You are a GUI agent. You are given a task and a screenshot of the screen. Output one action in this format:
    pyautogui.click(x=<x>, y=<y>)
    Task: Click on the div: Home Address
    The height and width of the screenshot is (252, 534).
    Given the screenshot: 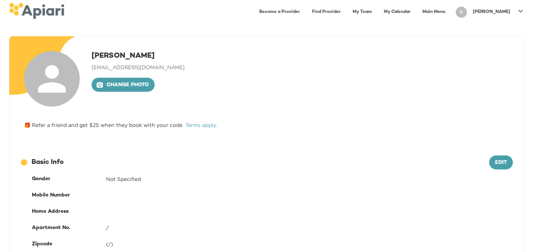 What is the action you would take?
    pyautogui.click(x=69, y=212)
    